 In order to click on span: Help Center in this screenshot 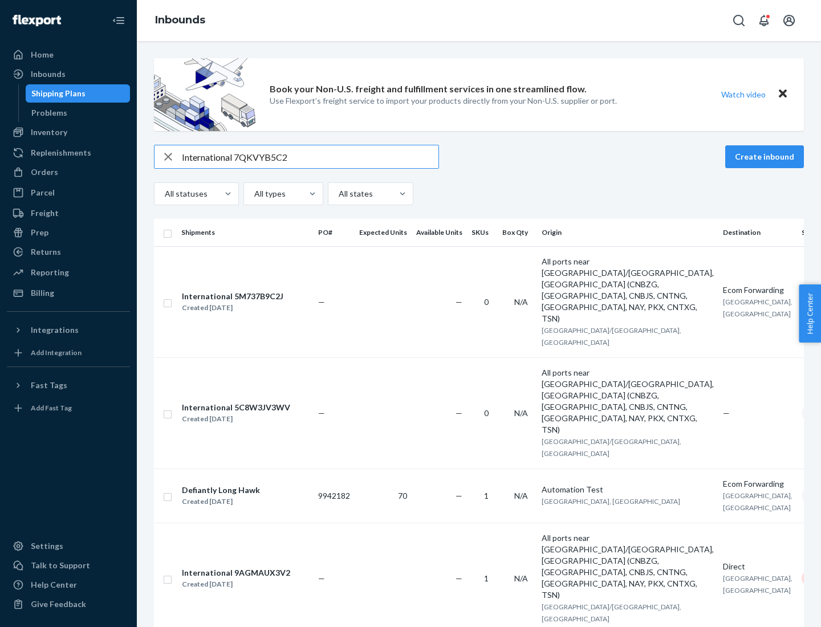, I will do `click(809, 313)`.